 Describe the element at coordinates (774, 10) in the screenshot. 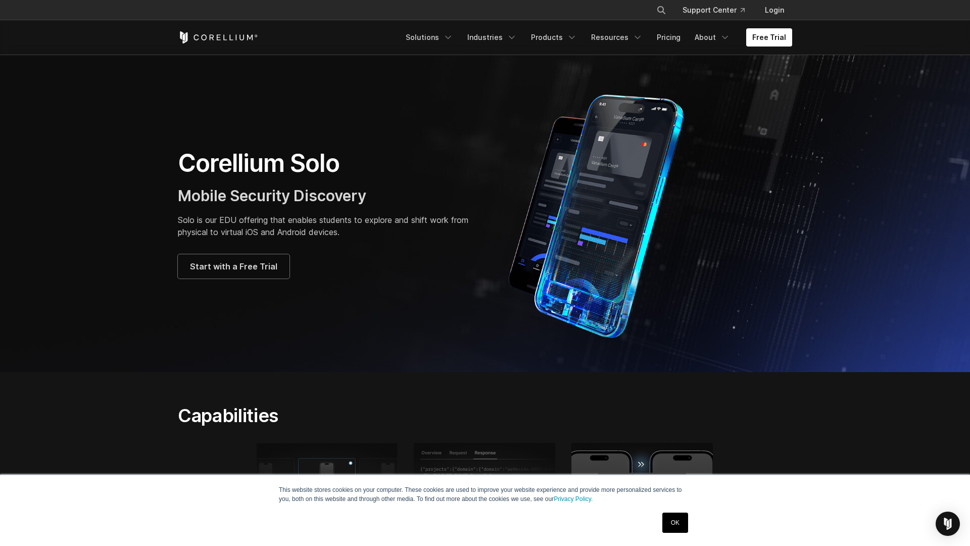

I see `a: Login` at that location.